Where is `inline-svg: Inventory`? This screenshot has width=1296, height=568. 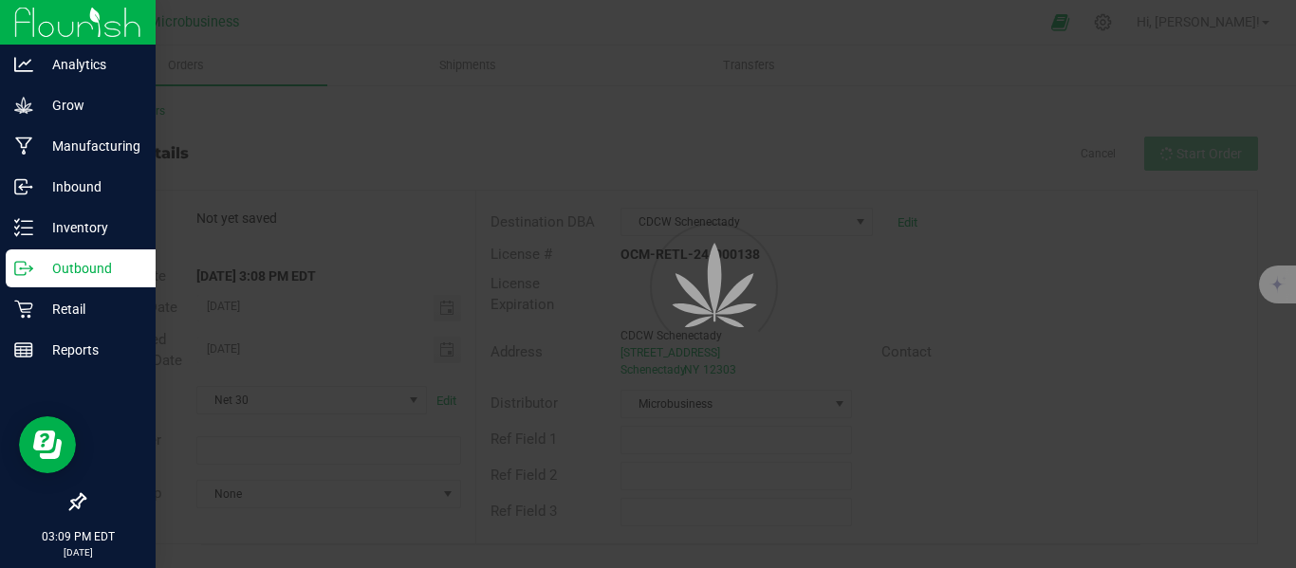
inline-svg: Inventory is located at coordinates (24, 228).